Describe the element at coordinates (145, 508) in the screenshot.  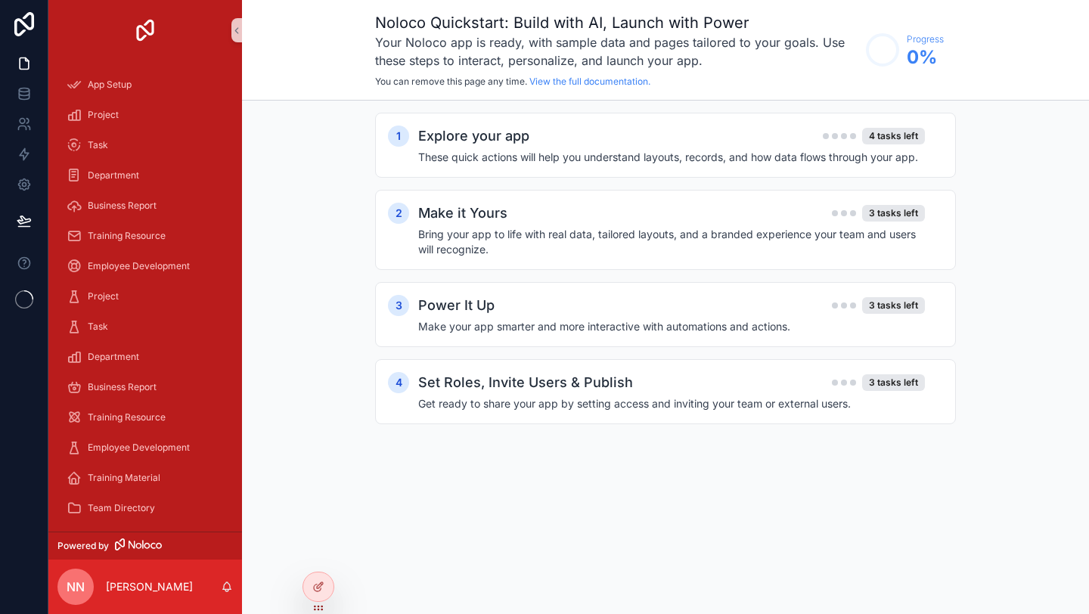
I see `a: Team Directory` at that location.